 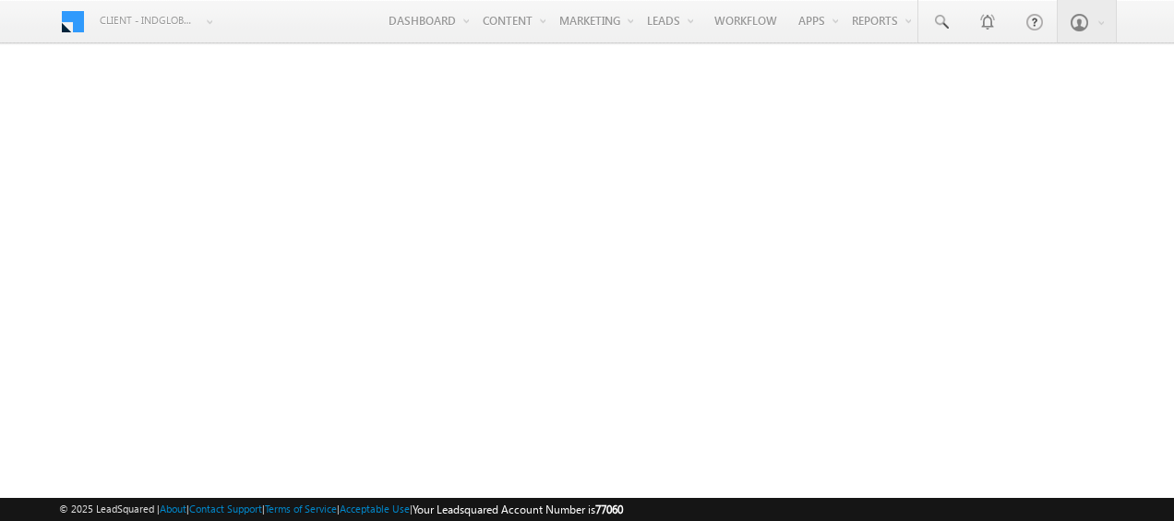 What do you see at coordinates (518, 509) in the screenshot?
I see `span: Your Leadsquared Account Number is` at bounding box center [518, 509].